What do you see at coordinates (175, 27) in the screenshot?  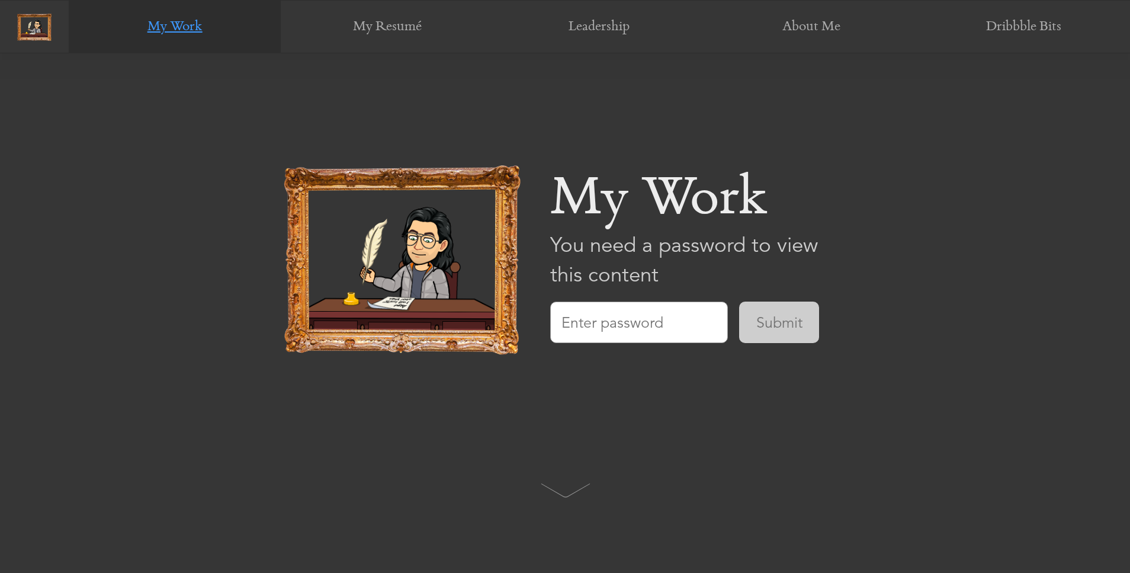 I see `a: My Work` at bounding box center [175, 27].